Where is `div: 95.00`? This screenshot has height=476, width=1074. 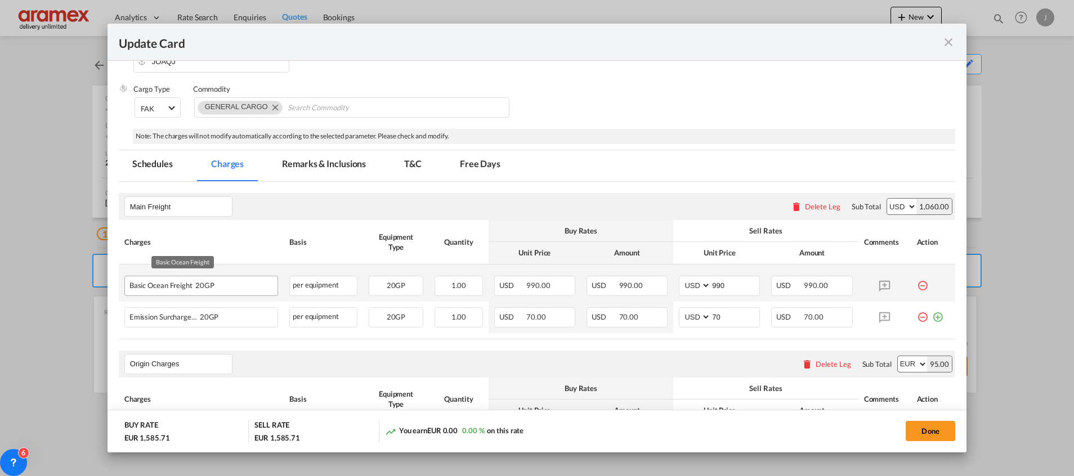
div: 95.00 is located at coordinates (940, 364).